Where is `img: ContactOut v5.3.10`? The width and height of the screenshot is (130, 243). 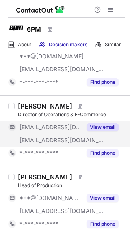 img: ContactOut v5.3.10 is located at coordinates (41, 10).